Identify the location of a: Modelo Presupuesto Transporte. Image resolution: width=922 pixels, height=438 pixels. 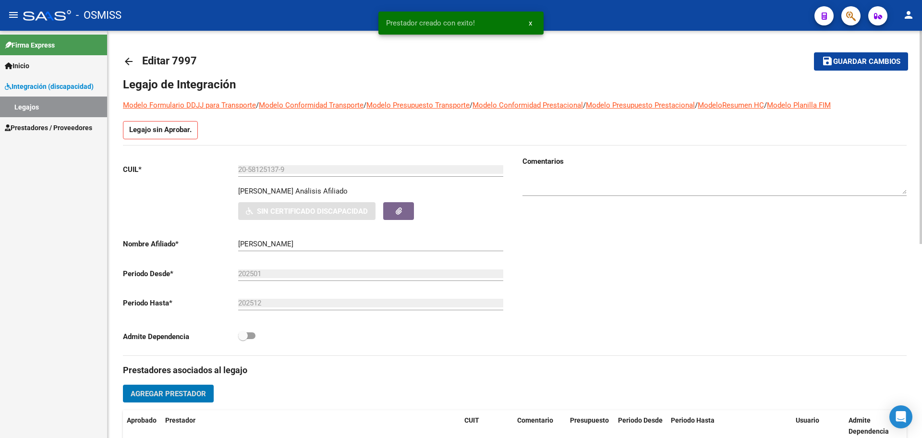
(418, 105).